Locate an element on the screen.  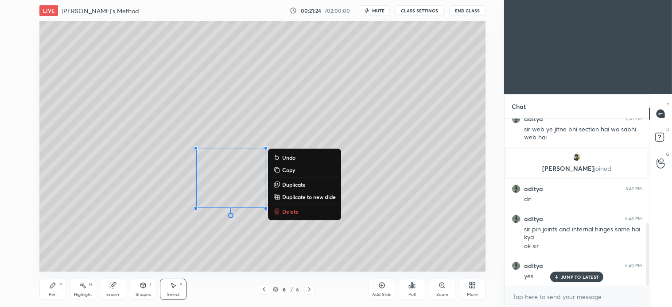
button: mute is located at coordinates (374, 11).